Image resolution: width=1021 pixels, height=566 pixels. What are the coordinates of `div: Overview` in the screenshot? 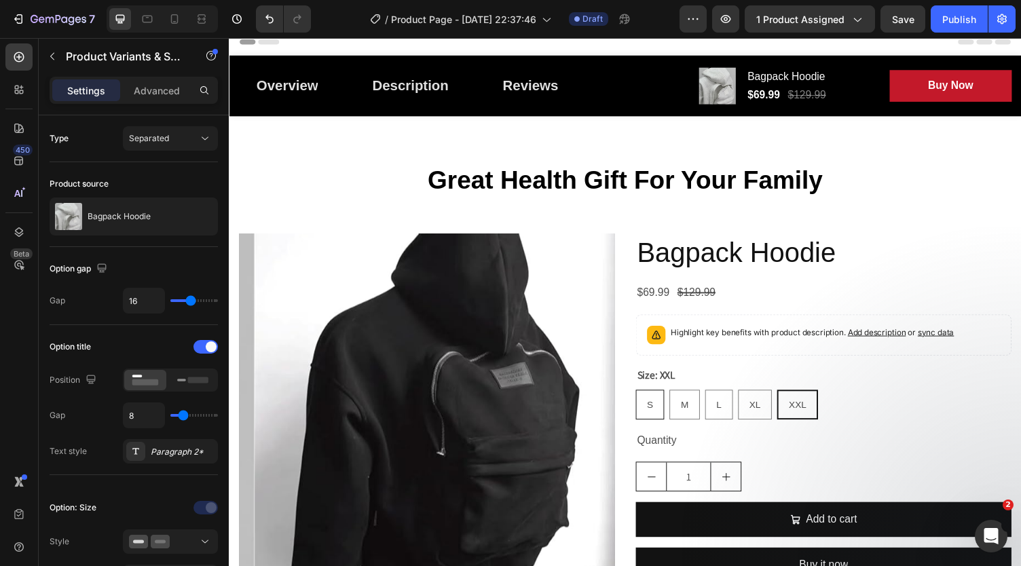 It's located at (59, 50).